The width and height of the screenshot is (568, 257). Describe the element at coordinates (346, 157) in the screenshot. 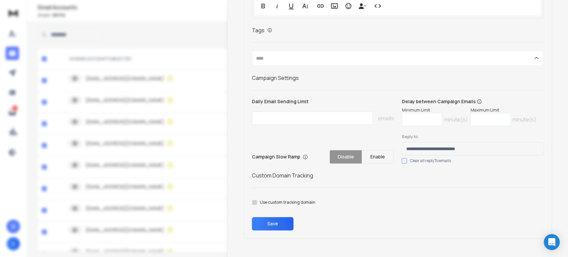

I see `button: Disable` at that location.